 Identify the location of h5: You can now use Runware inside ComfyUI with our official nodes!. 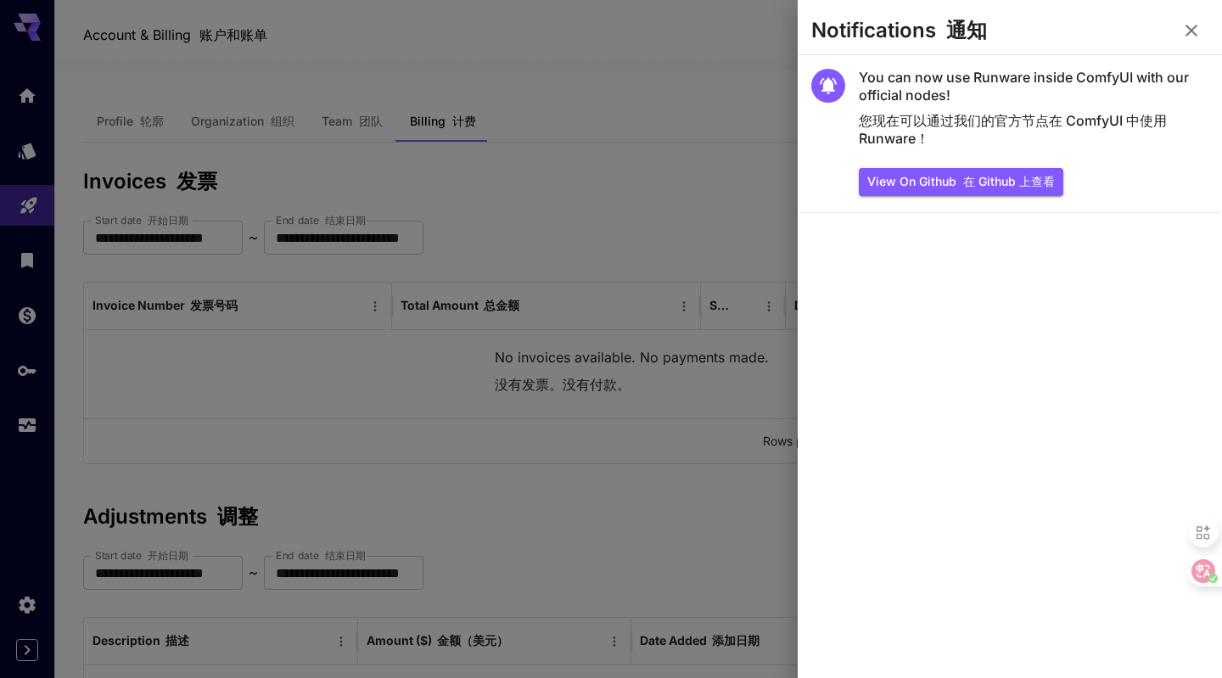
(1034, 111).